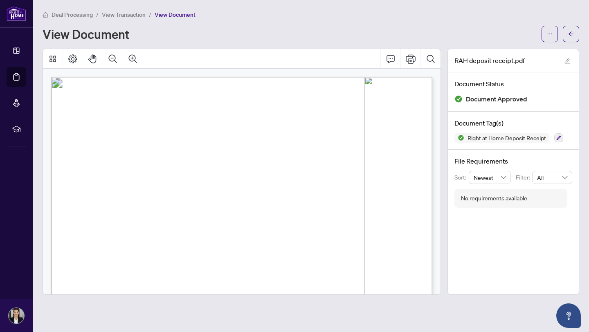 Image resolution: width=589 pixels, height=332 pixels. I want to click on img: Status Icon, so click(460, 138).